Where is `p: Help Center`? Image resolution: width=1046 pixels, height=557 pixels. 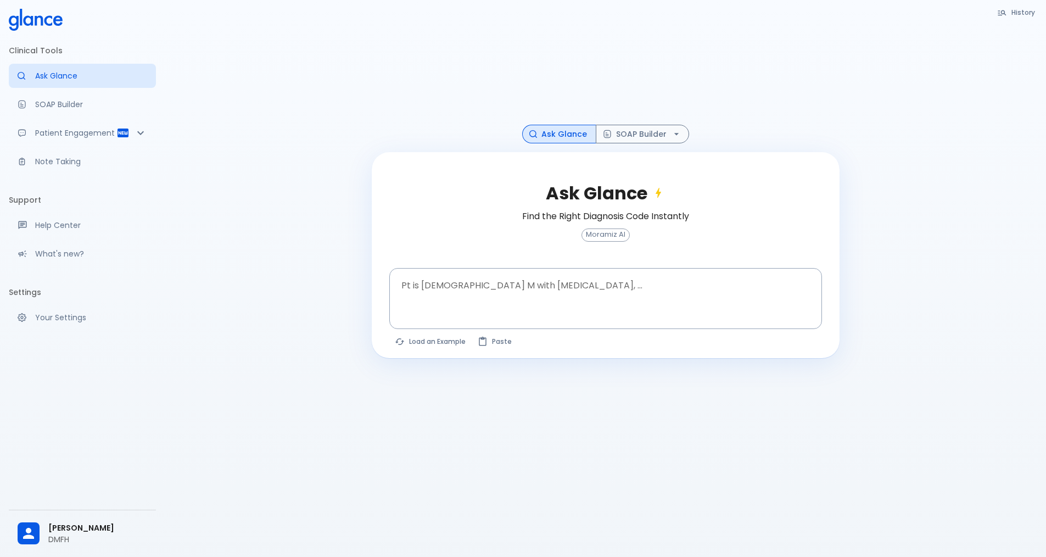
p: Help Center is located at coordinates (91, 225).